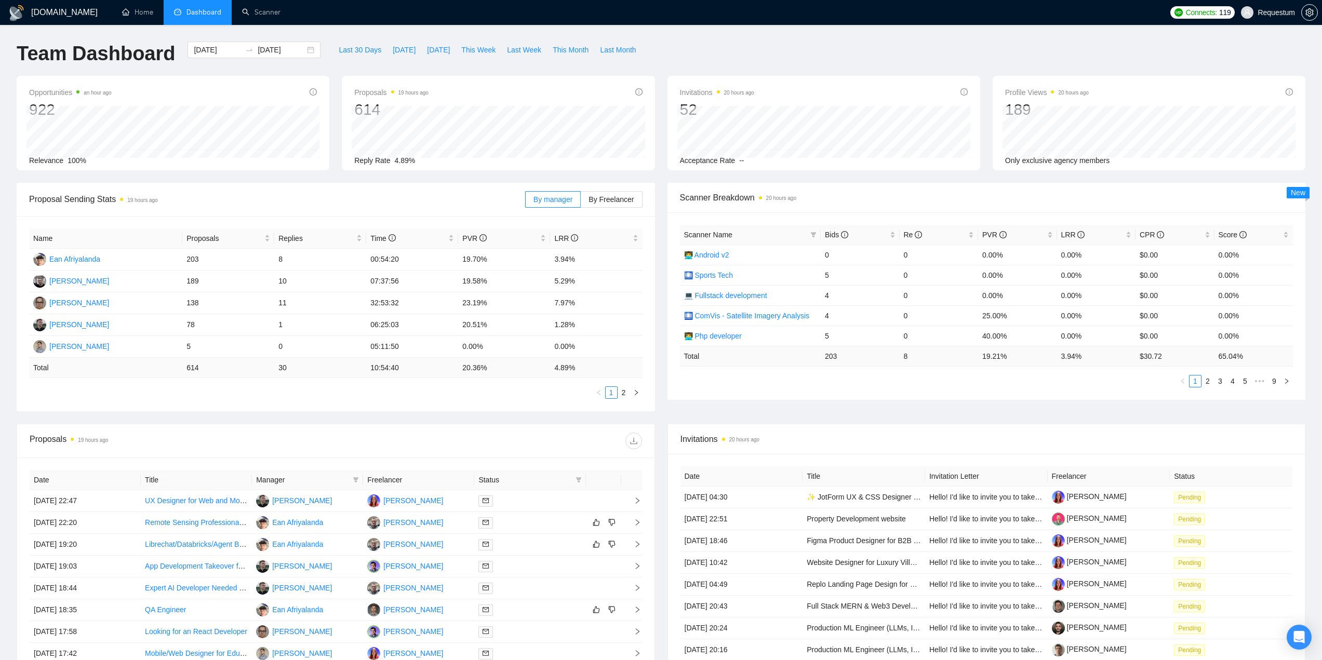 This screenshot has height=660, width=1322. I want to click on span: Last Week, so click(524, 50).